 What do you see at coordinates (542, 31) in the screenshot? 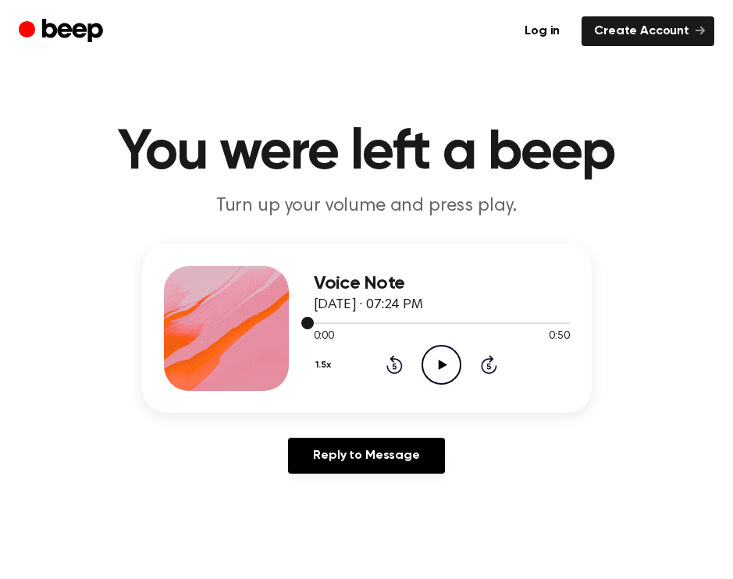
I see `a: Log in` at bounding box center [542, 31].